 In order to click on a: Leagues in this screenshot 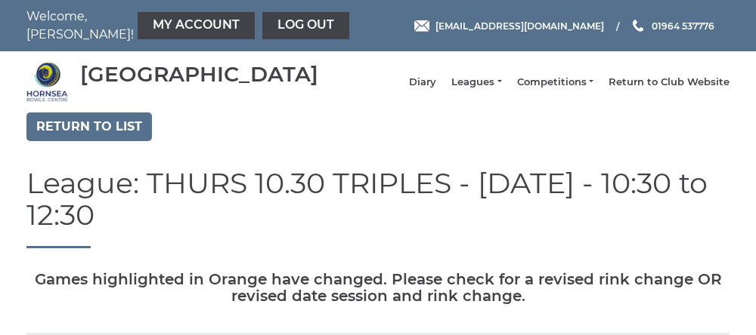, I will do `click(476, 82)`.